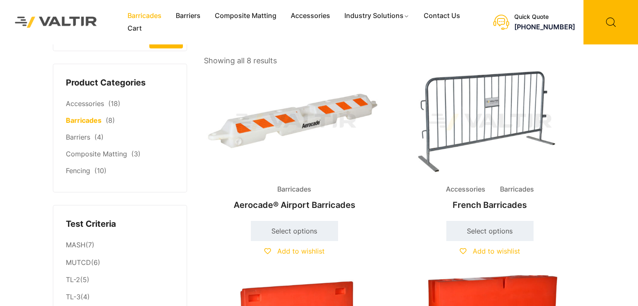 The image size is (638, 306). Describe the element at coordinates (442, 16) in the screenshot. I see `a: Contact Us` at that location.